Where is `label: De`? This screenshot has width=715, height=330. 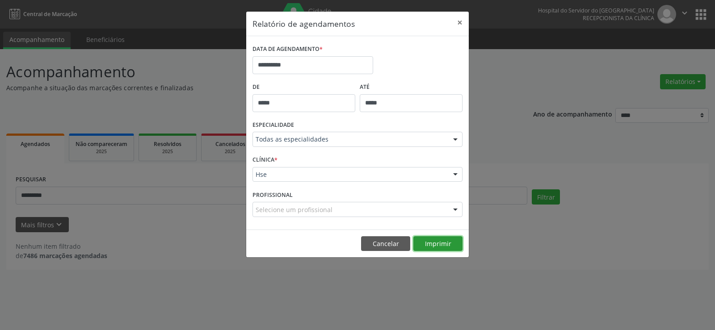 label: De is located at coordinates (304, 87).